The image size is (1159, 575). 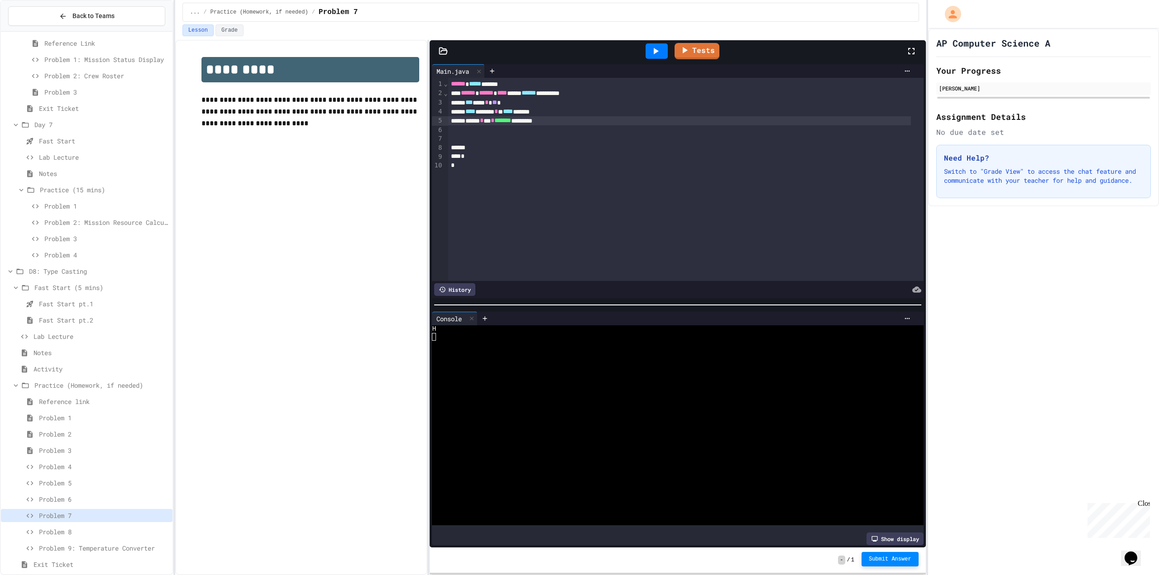 What do you see at coordinates (993, 43) in the screenshot?
I see `h1: AP Computer Science A` at bounding box center [993, 43].